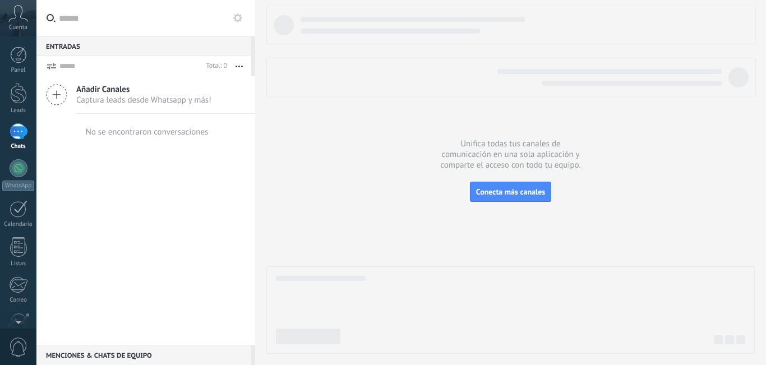 Image resolution: width=766 pixels, height=365 pixels. I want to click on span: Conecta más canales, so click(510, 192).